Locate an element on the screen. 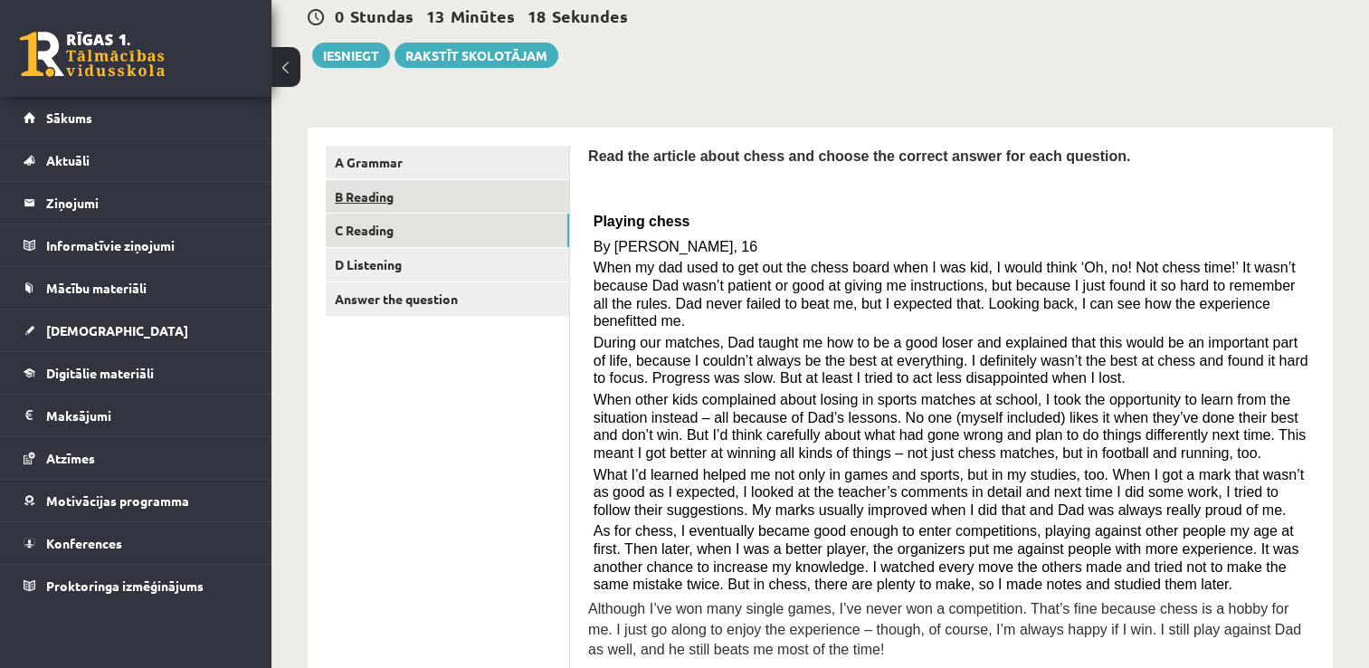 Image resolution: width=1369 pixels, height=668 pixels. a: Atzīmes is located at coordinates (136, 458).